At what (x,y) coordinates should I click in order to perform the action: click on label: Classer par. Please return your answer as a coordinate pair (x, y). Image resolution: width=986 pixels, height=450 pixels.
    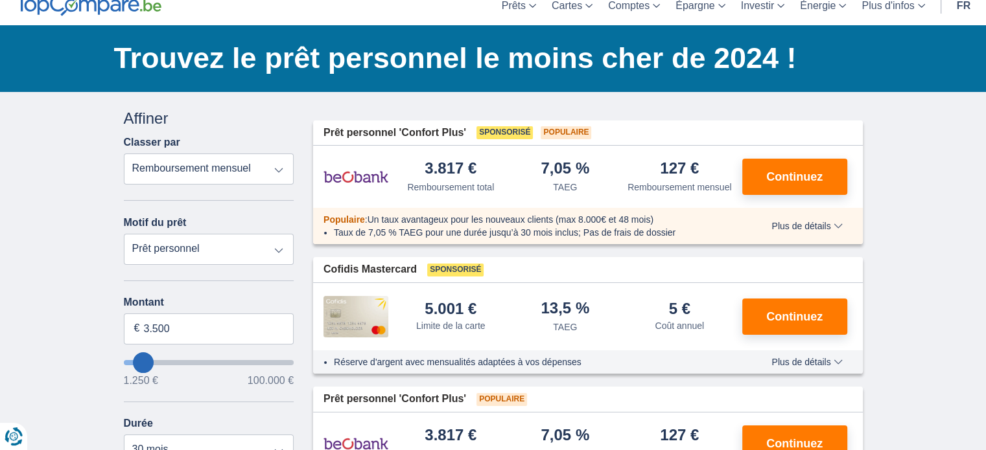
    Looking at the image, I should click on (152, 143).